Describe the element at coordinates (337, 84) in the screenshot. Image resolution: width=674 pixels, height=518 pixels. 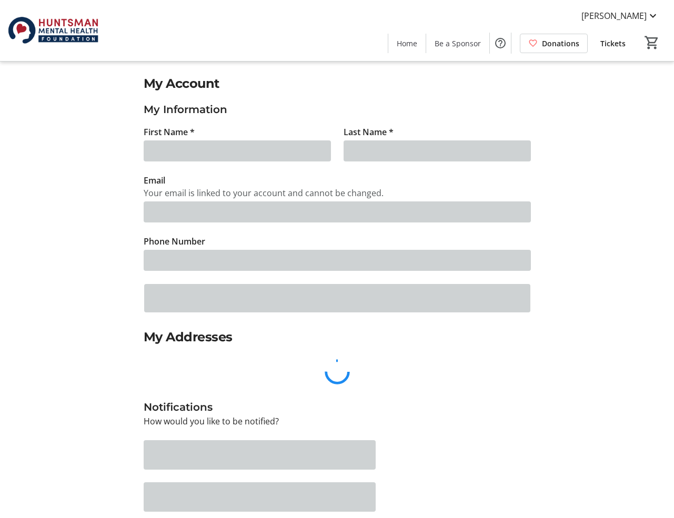
I see `h2: My Account` at that location.